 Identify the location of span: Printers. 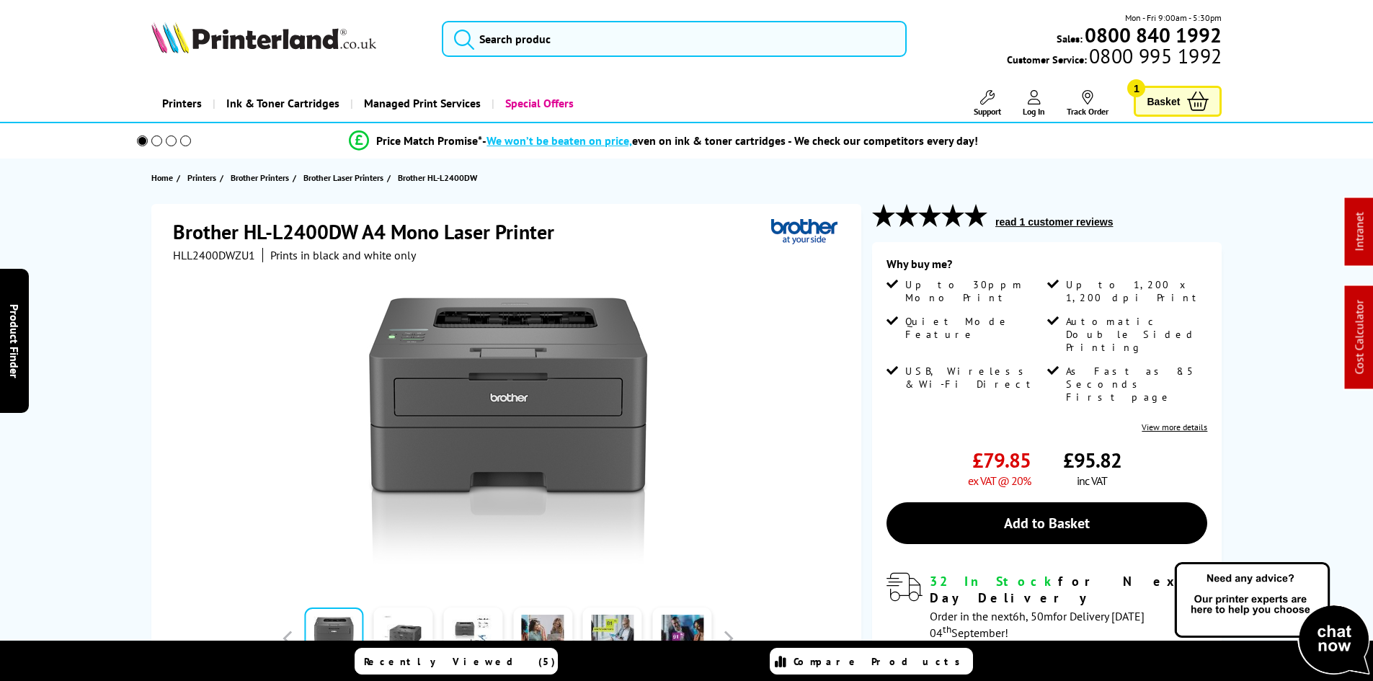
(202, 177).